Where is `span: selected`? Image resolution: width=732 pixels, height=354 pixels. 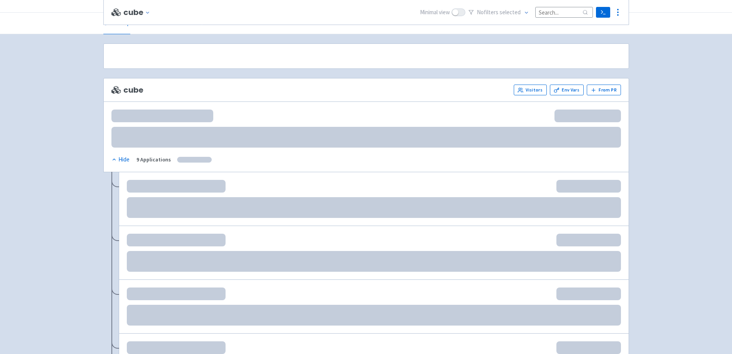
span: selected is located at coordinates (510, 12).